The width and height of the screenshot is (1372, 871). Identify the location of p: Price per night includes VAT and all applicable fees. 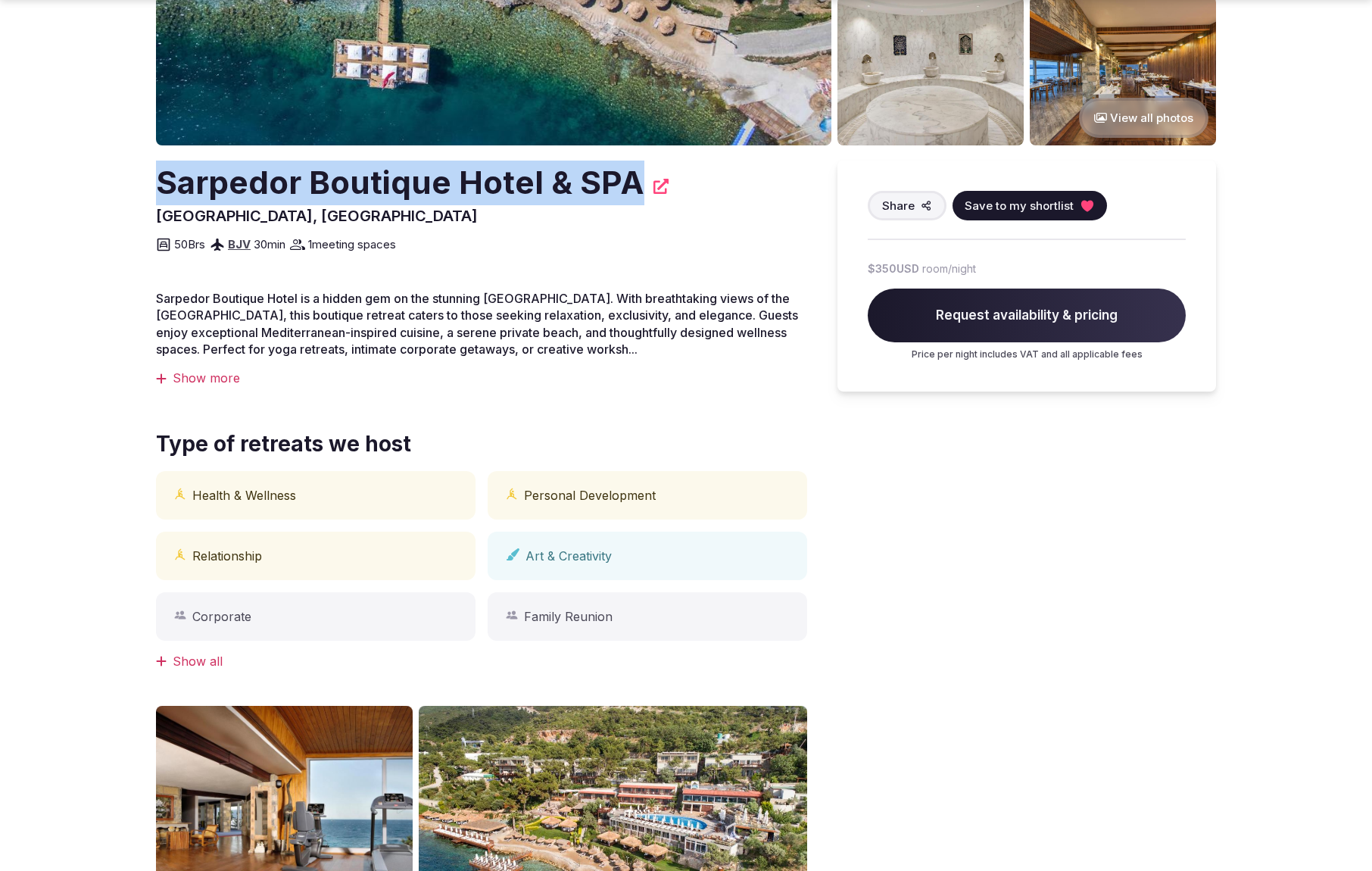
(1027, 354).